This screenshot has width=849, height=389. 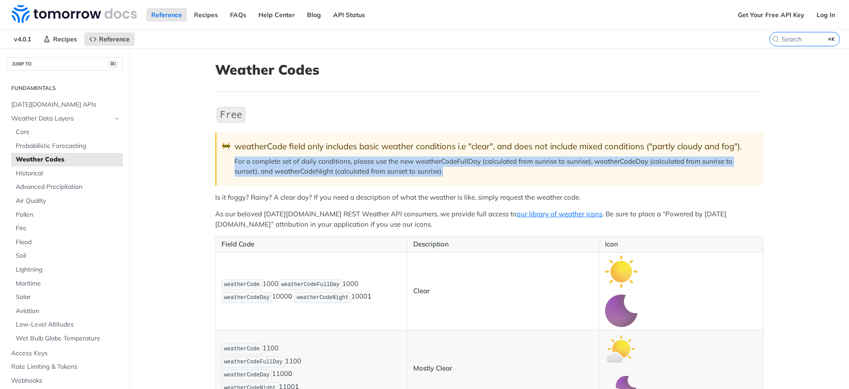 What do you see at coordinates (68, 284) in the screenshot?
I see `span: Maritime` at bounding box center [68, 284].